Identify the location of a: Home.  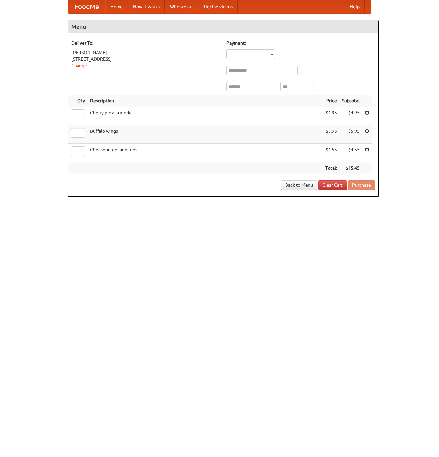
(117, 7).